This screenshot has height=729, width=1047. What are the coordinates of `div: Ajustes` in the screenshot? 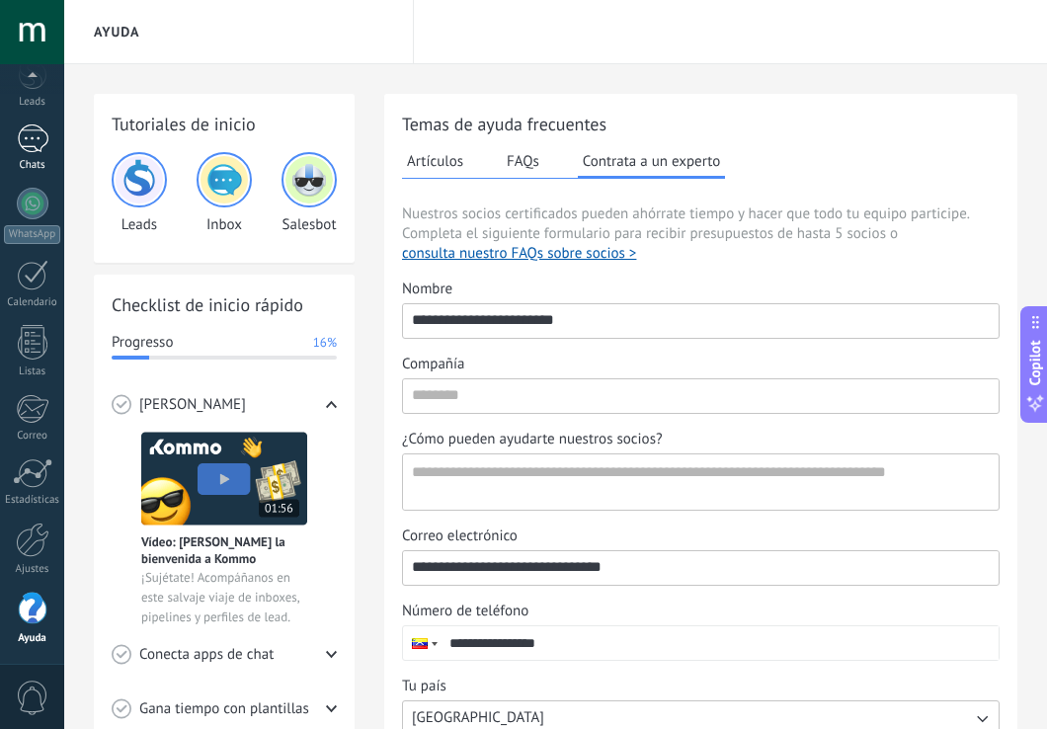 It's located at (33, 569).